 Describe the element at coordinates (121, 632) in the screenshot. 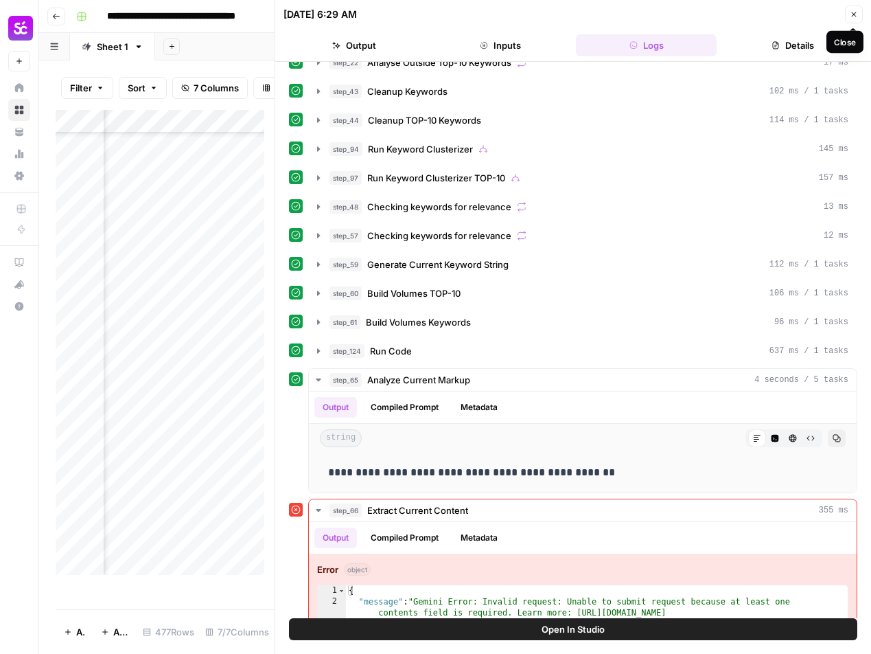

I see `span: Add 10 Rows` at that location.